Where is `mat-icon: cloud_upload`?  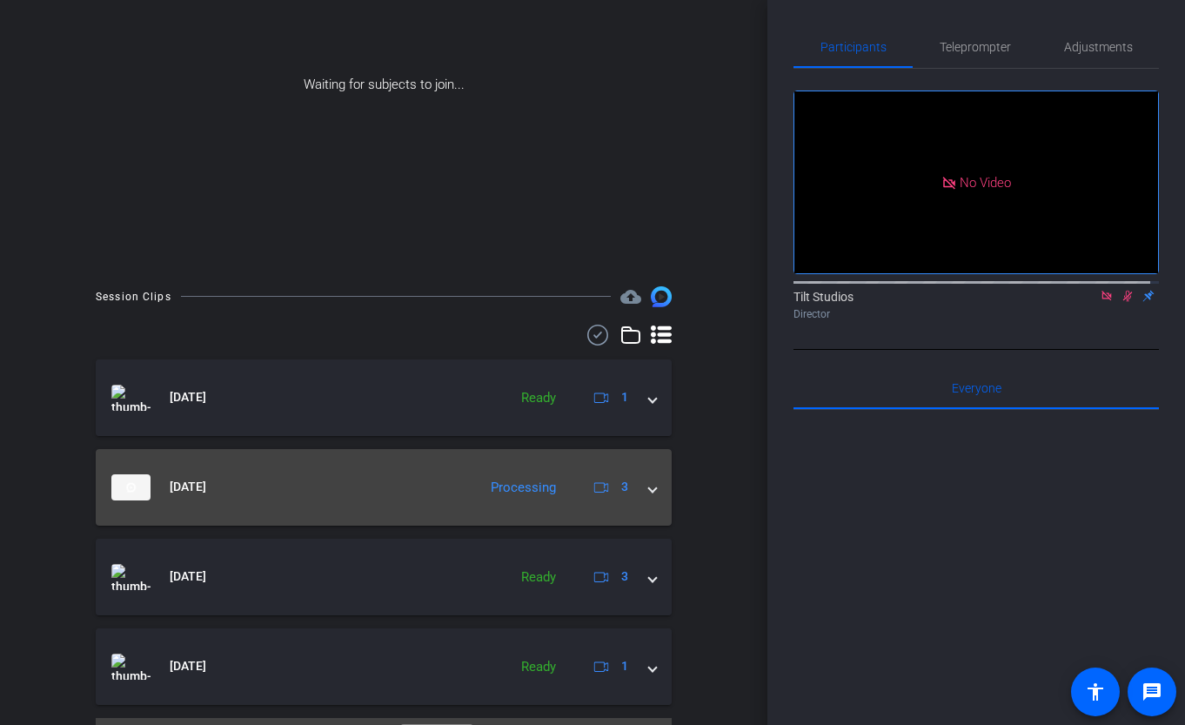 mat-icon: cloud_upload is located at coordinates (631, 297).